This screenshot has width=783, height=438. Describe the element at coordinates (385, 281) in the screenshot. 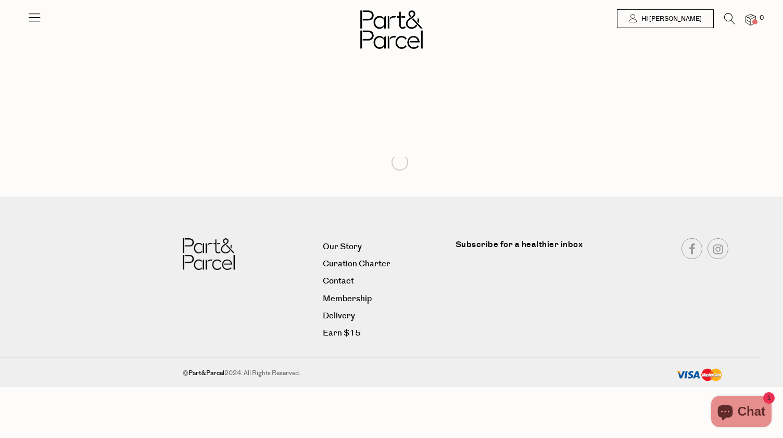

I see `a: Contact` at that location.